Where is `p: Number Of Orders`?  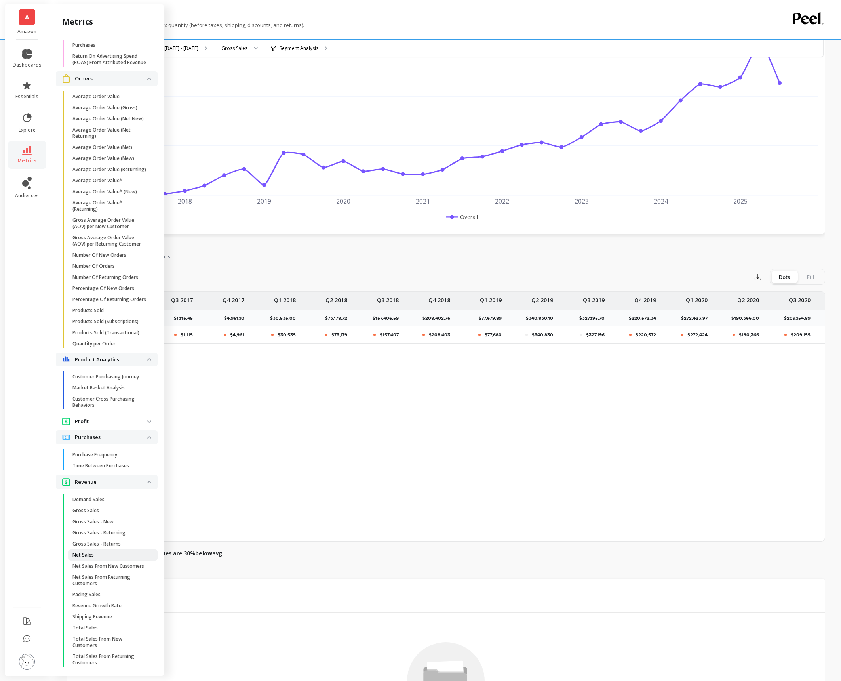
p: Number Of Orders is located at coordinates (93, 266).